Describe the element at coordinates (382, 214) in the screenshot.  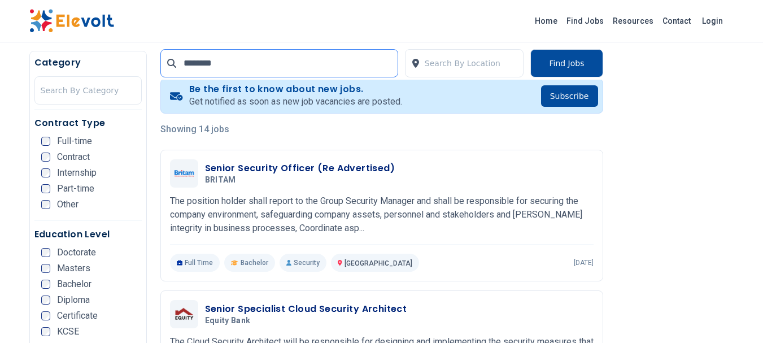
I see `p: The position holder shall report to the Group Security Manager and shall be responsible for secur...` at that location.